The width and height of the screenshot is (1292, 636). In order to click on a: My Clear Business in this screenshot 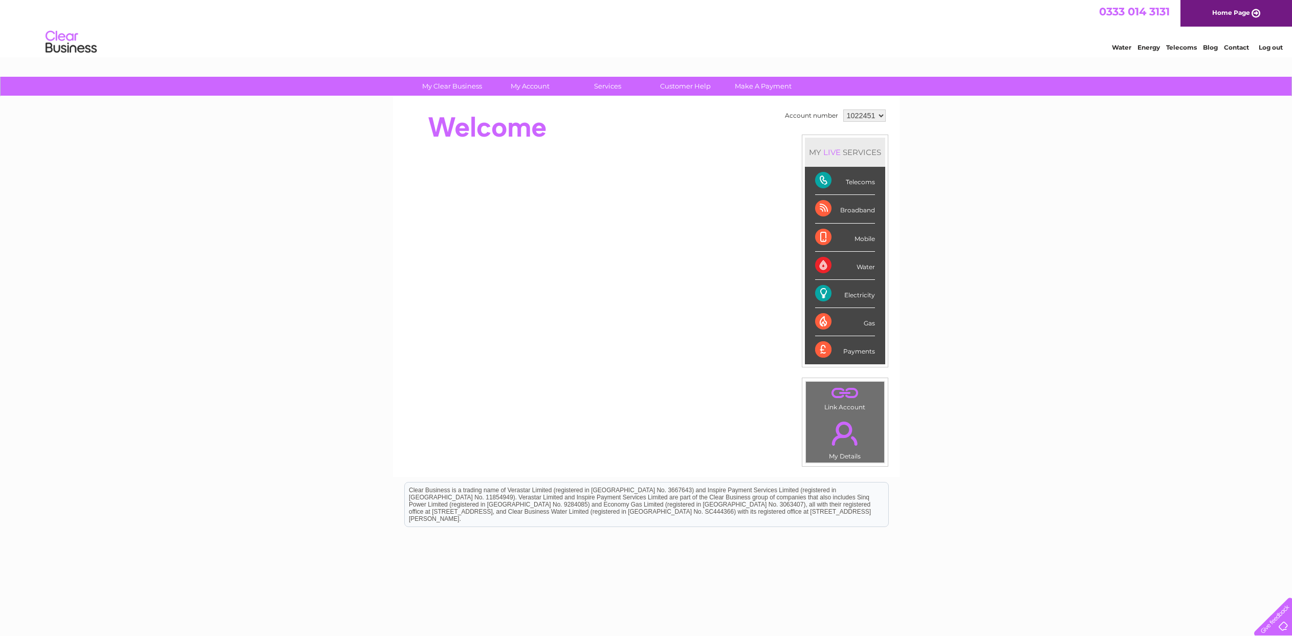, I will do `click(452, 86)`.